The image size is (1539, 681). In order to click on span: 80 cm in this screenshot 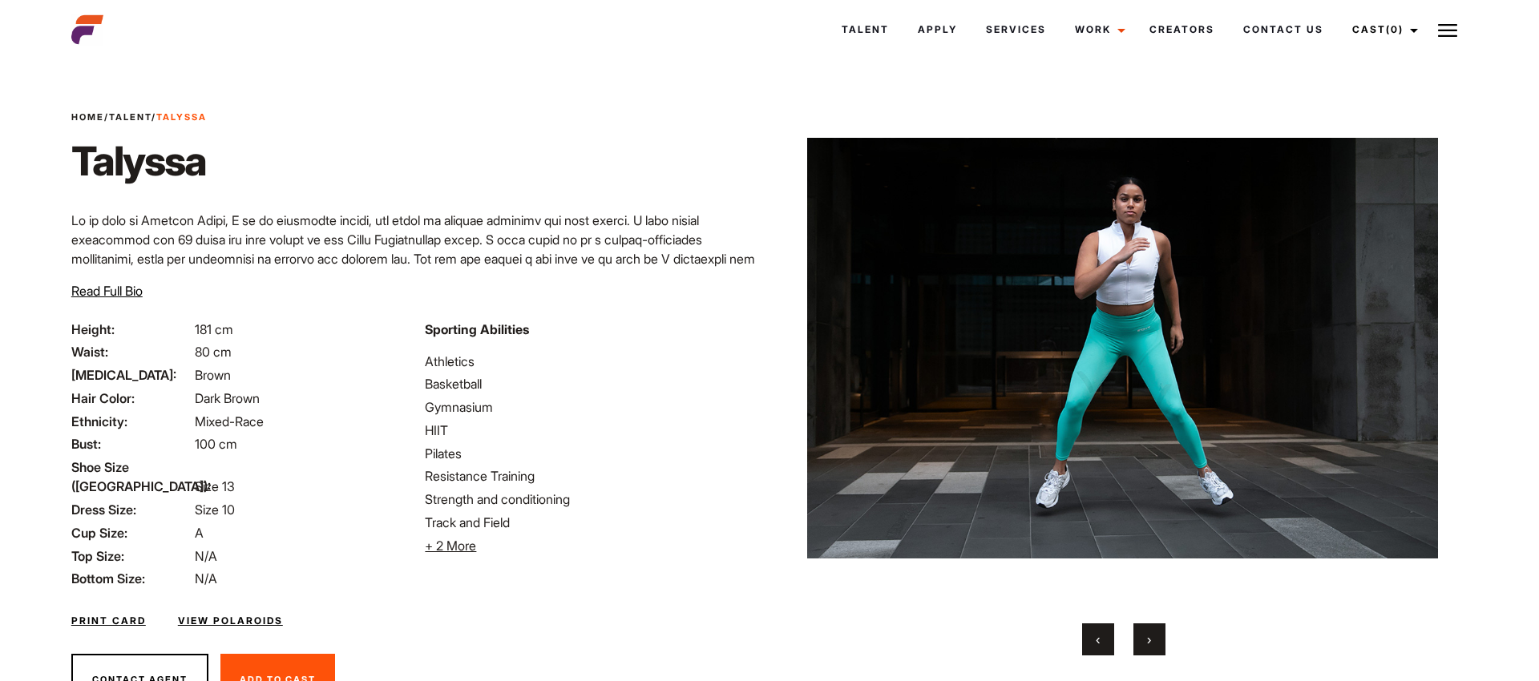, I will do `click(213, 352)`.